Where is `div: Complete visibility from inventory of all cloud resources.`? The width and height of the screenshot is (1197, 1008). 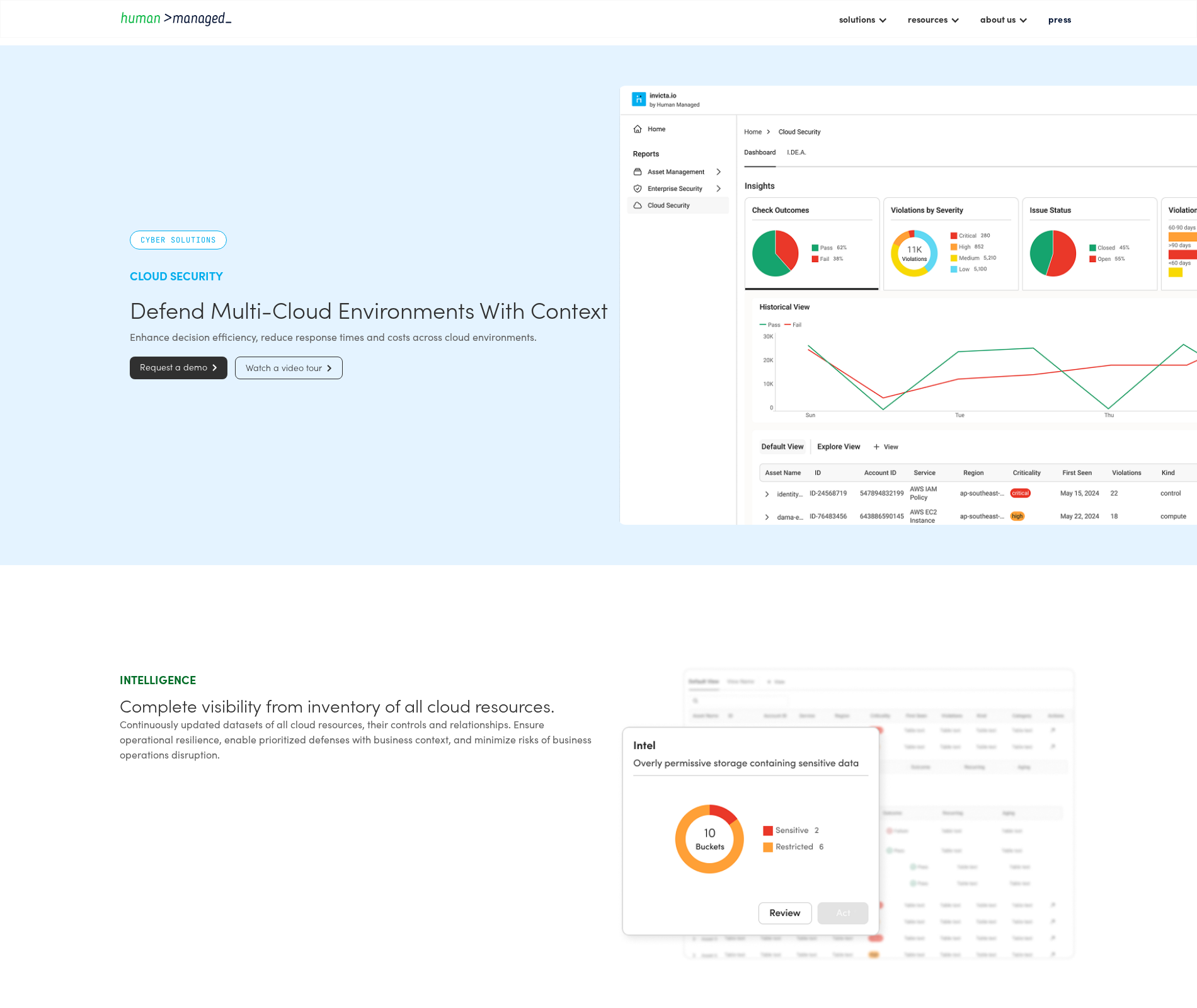
div: Complete visibility from inventory of all cloud resources. is located at coordinates (357, 705).